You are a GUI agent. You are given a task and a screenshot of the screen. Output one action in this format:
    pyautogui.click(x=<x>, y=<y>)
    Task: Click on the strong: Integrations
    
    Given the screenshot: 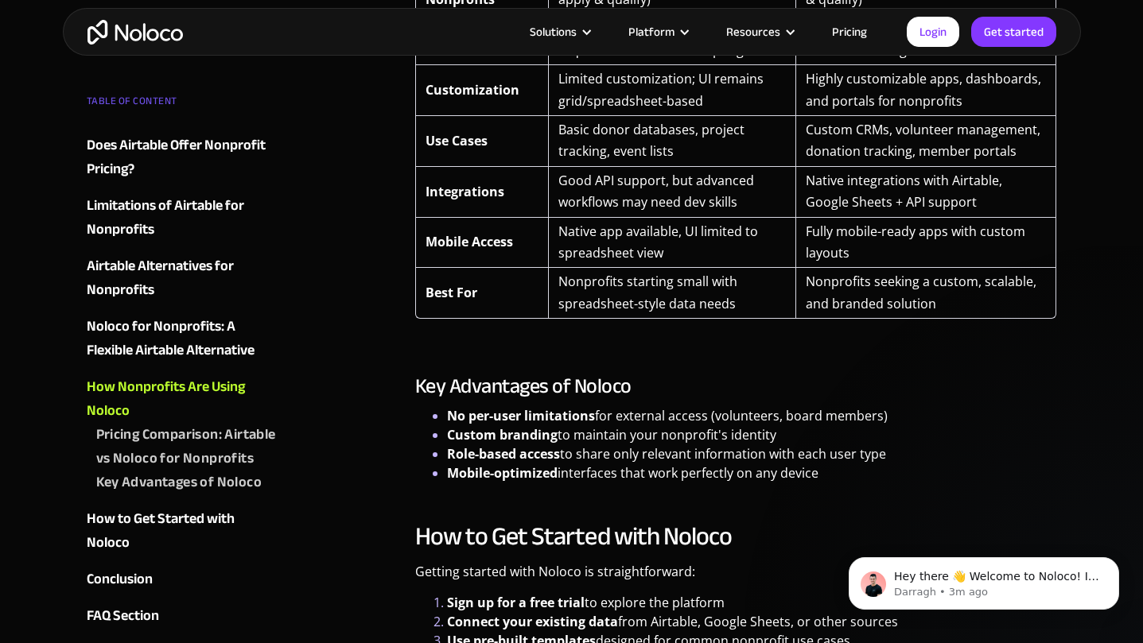 What is the action you would take?
    pyautogui.click(x=464, y=192)
    